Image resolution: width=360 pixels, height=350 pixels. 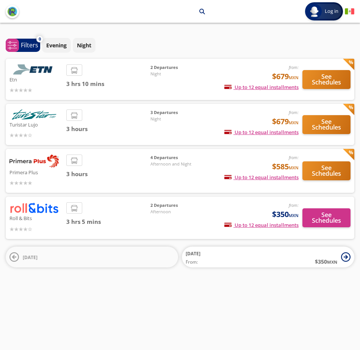 What do you see at coordinates (177, 212) in the screenshot?
I see `span: Afternoon` at bounding box center [177, 212].